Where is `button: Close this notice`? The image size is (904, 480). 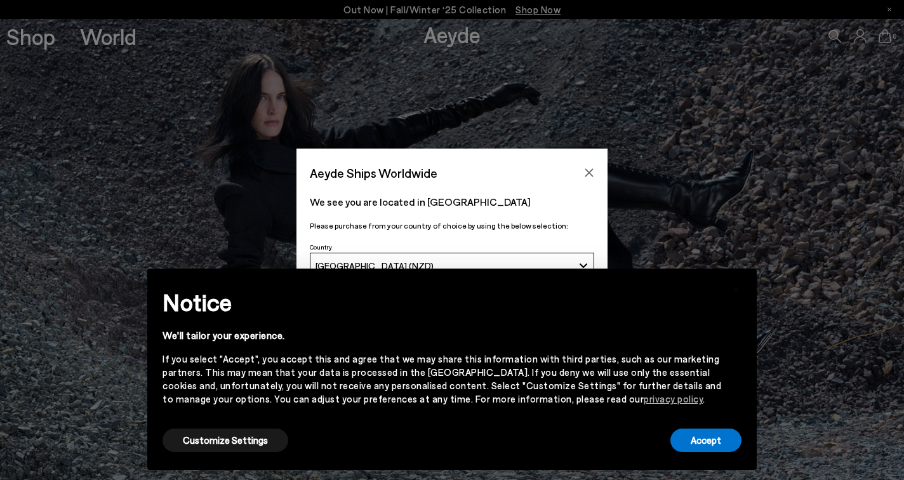
button: Close this notice is located at coordinates (737, 288).